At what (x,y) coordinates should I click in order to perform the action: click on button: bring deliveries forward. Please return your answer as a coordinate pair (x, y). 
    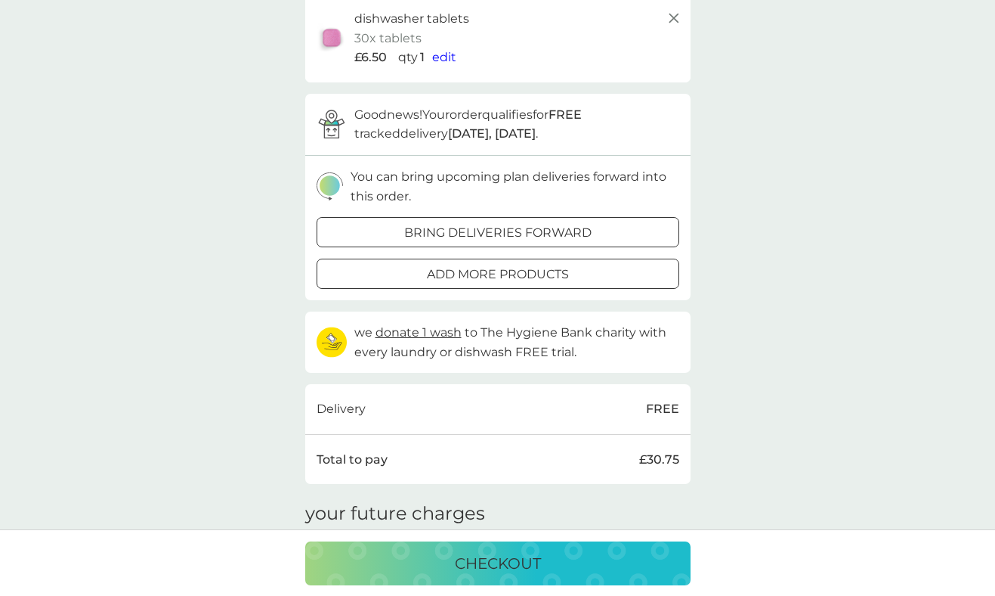
    Looking at the image, I should click on (498, 232).